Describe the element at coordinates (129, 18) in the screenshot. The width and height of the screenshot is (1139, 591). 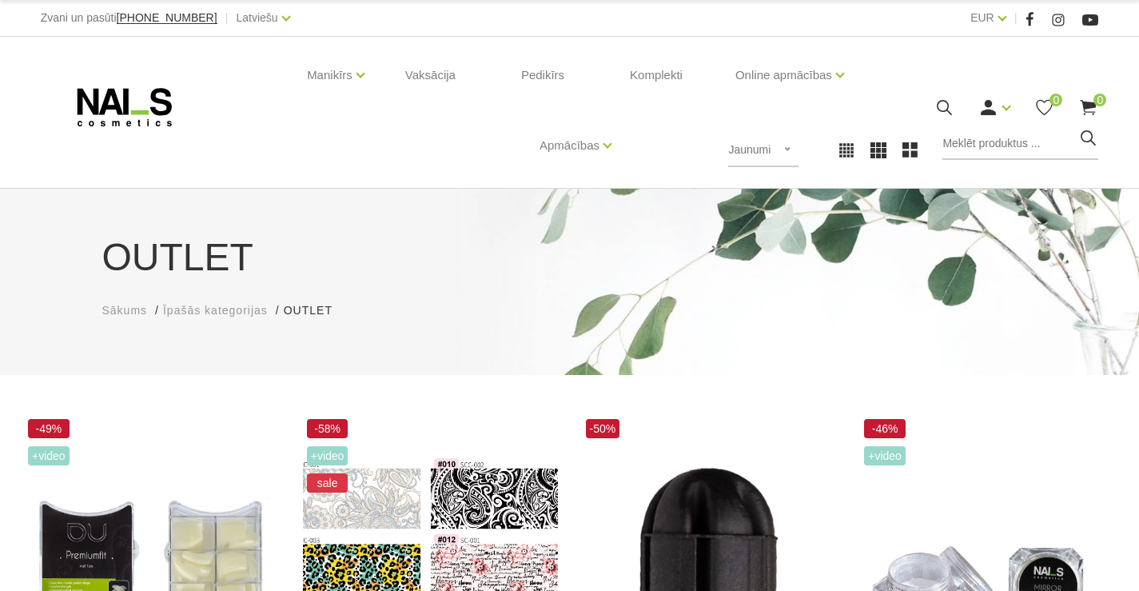
I see `div: Zvani un pasūti` at that location.